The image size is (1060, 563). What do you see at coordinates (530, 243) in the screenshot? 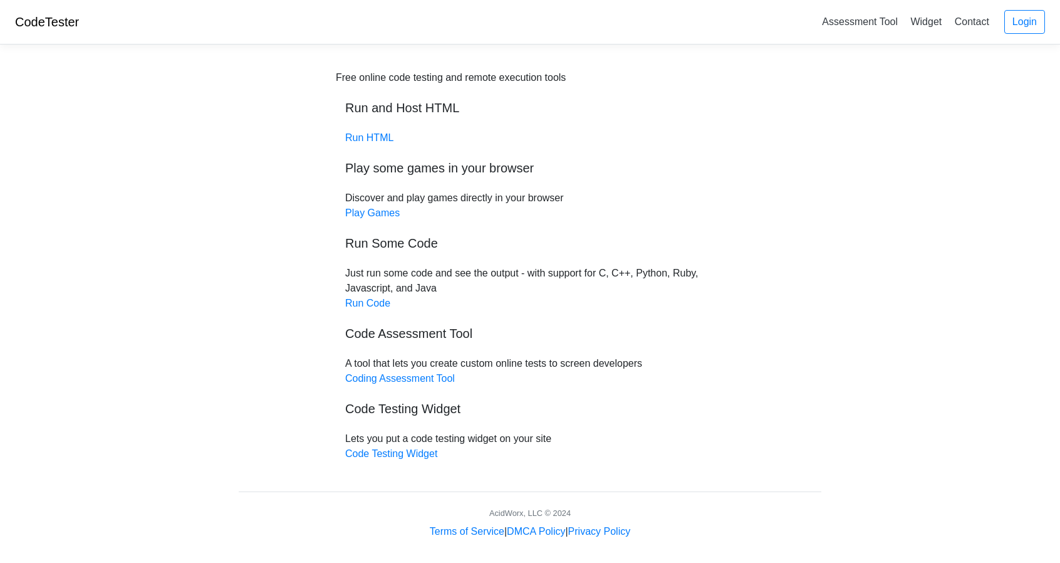
I see `h5: Run Some Code` at bounding box center [530, 243].